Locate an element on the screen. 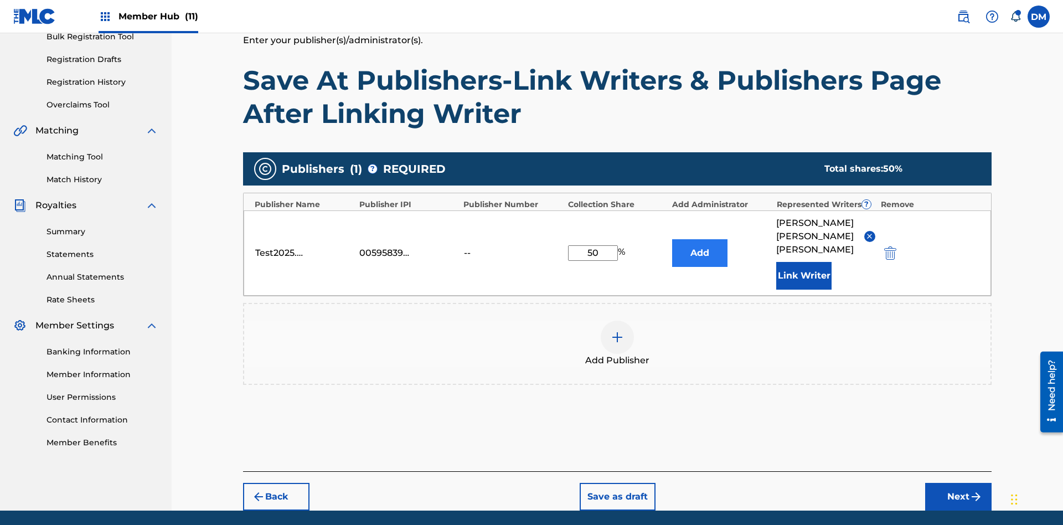 The width and height of the screenshot is (1063, 525). div: Publisher IPI is located at coordinates (408, 204).